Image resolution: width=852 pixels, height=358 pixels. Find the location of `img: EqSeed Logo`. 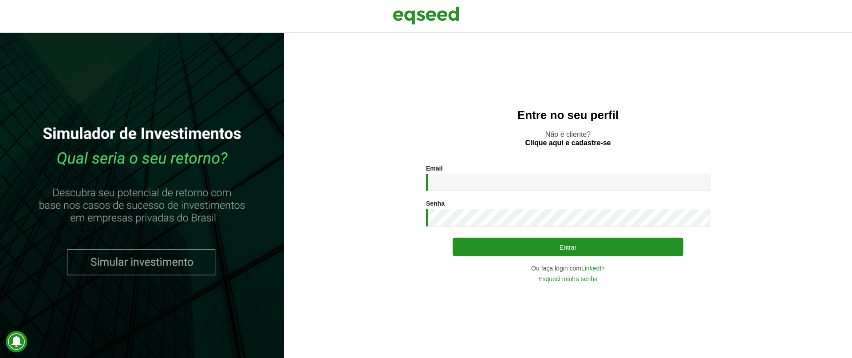

img: EqSeed Logo is located at coordinates (426, 16).